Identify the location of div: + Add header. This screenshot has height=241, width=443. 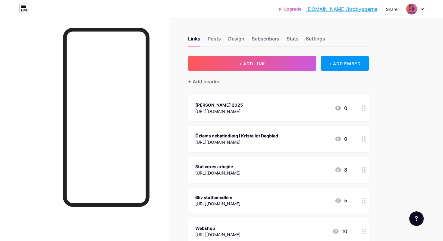
(204, 81).